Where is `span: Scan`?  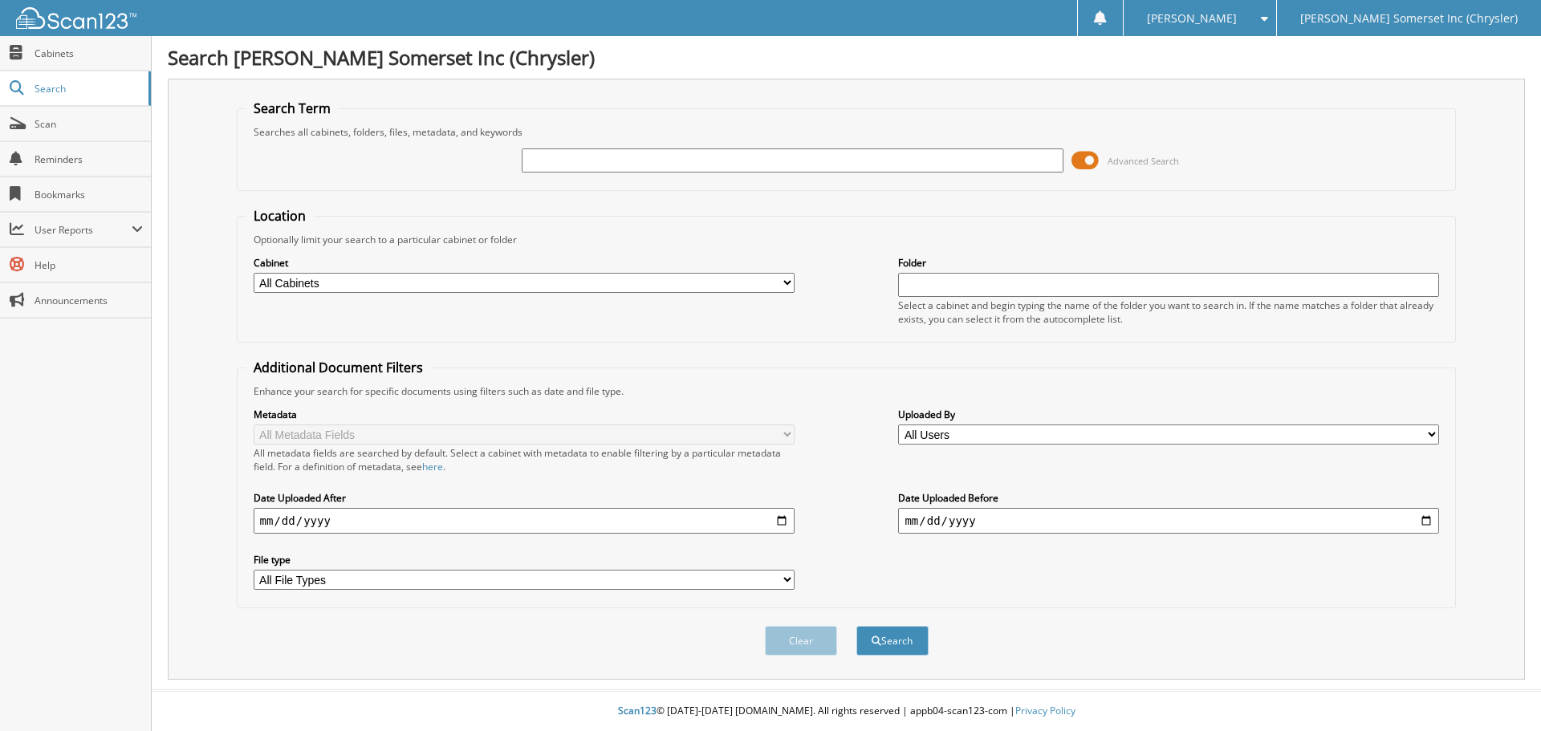 span: Scan is located at coordinates (88, 124).